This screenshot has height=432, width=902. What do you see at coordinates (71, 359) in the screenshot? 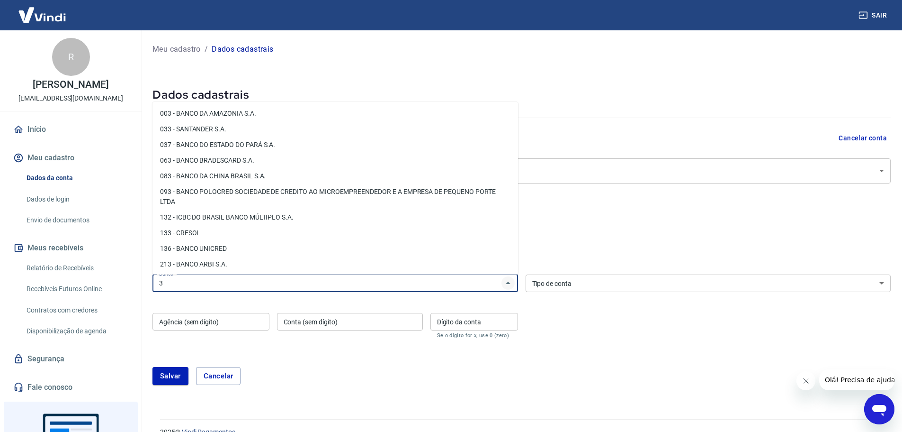
I see `a: Segurança` at bounding box center [71, 359].